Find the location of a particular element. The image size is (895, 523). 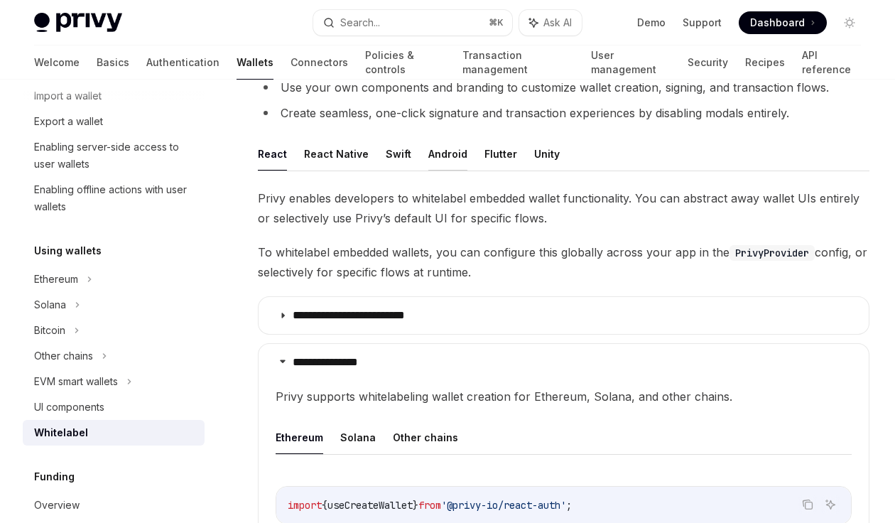

button: Other chains is located at coordinates (425, 437).